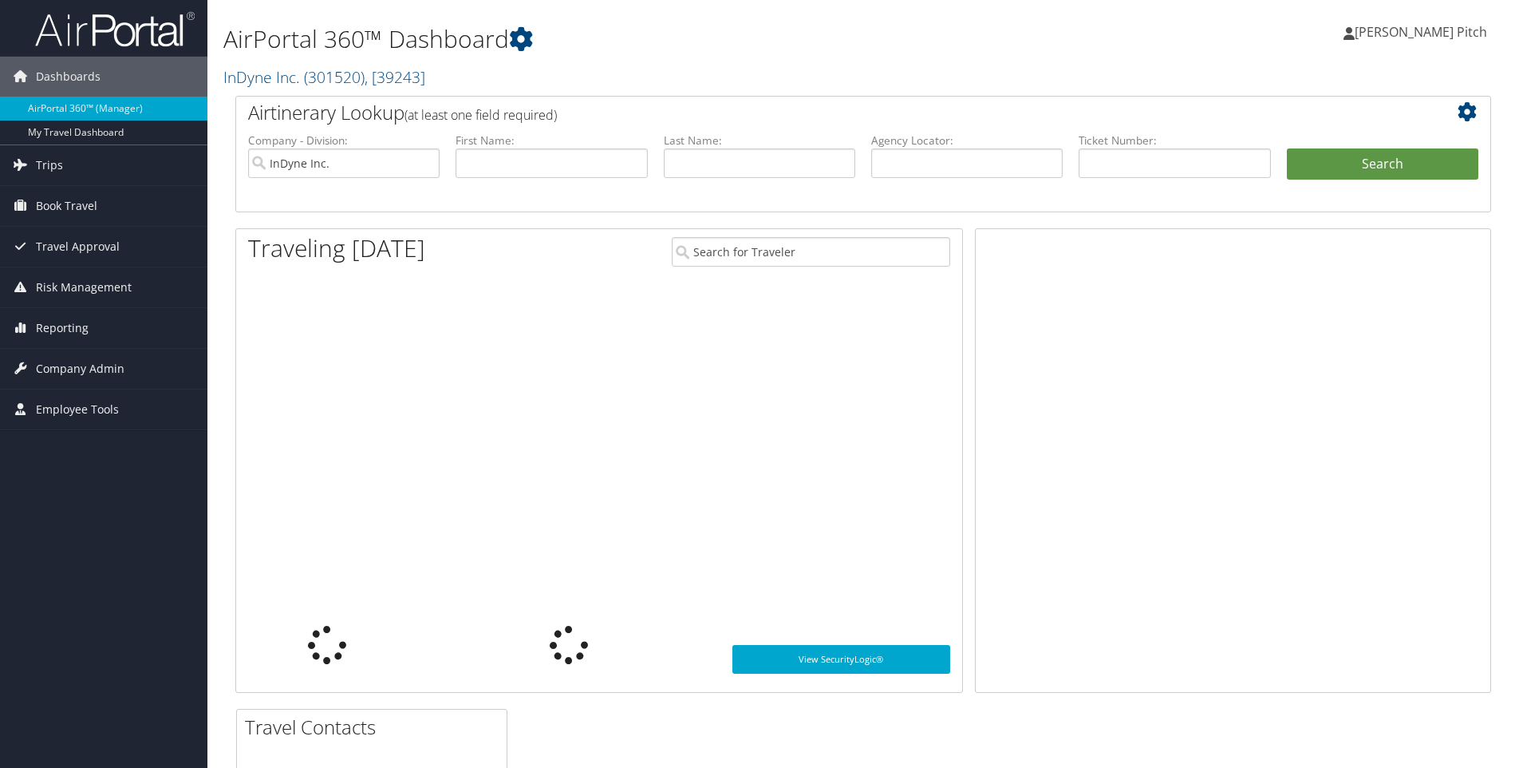 Image resolution: width=1519 pixels, height=768 pixels. What do you see at coordinates (68, 77) in the screenshot?
I see `span: Dashboards` at bounding box center [68, 77].